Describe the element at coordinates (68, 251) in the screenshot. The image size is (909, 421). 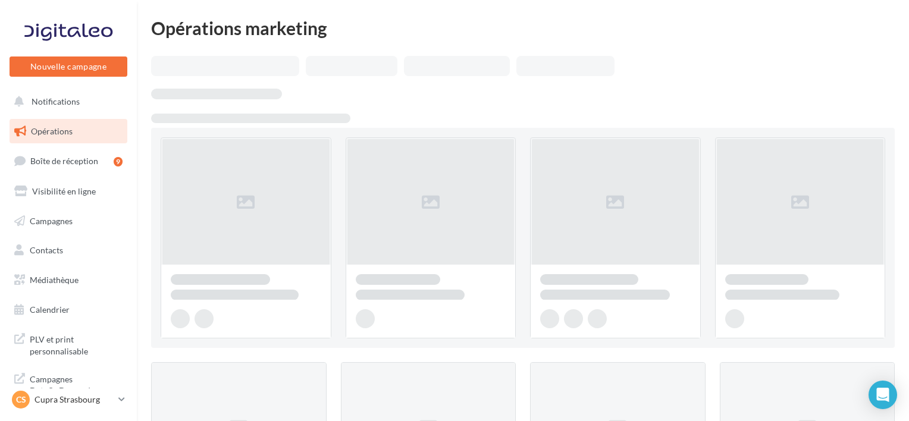
I see `a: Contacts` at that location.